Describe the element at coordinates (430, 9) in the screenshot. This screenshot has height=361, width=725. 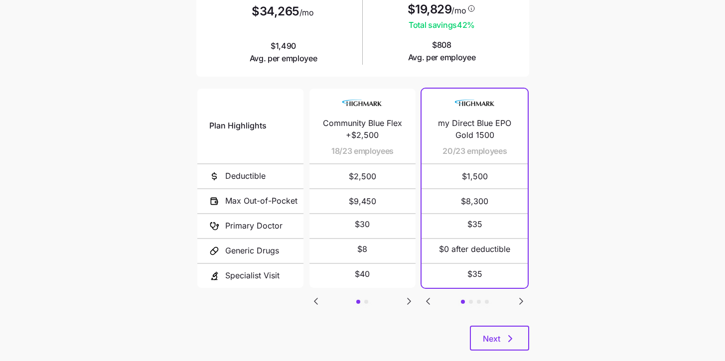
I see `span: $19,829` at that location.